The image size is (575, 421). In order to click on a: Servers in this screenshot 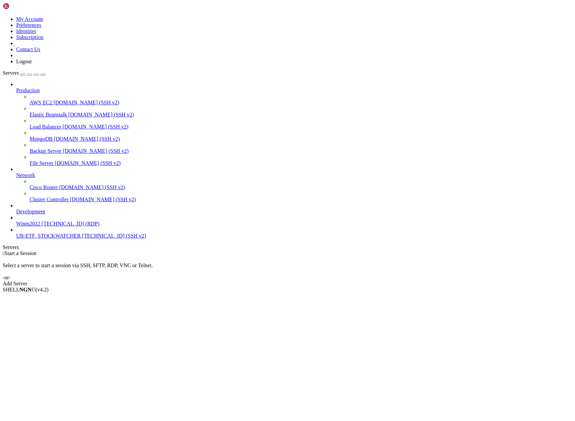, I will do `click(24, 73)`.